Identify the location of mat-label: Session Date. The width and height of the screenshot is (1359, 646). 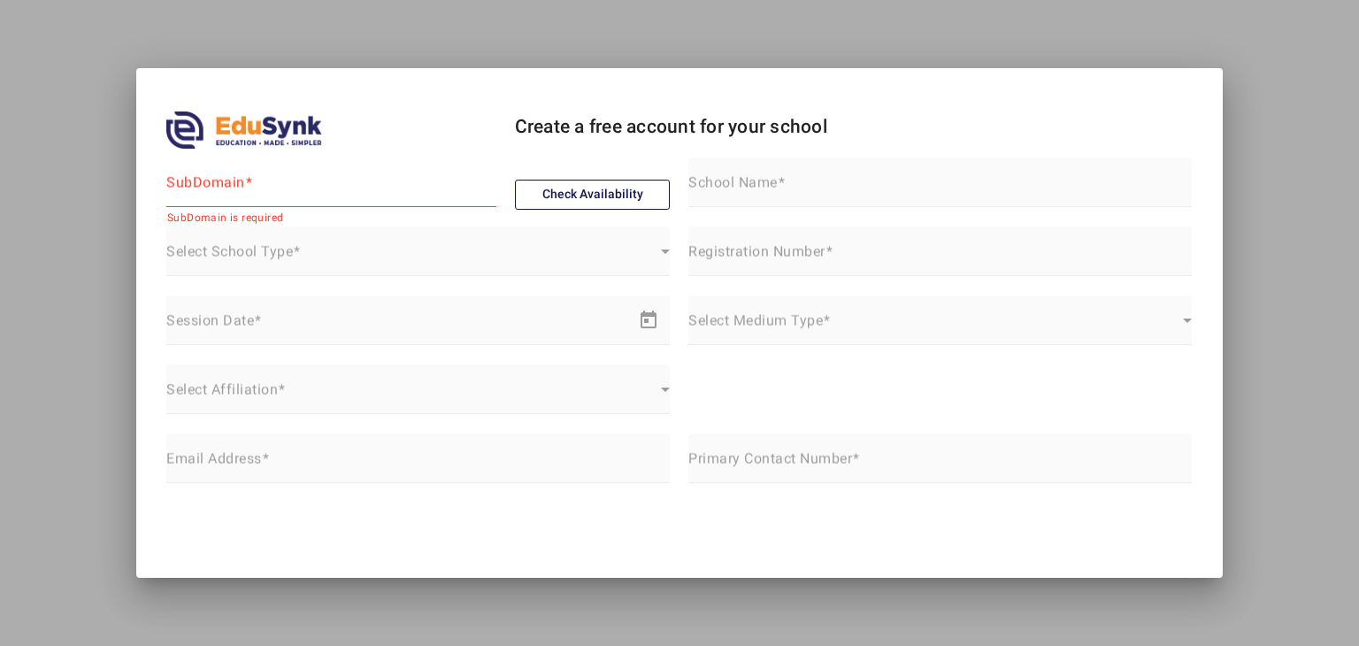
(210, 320).